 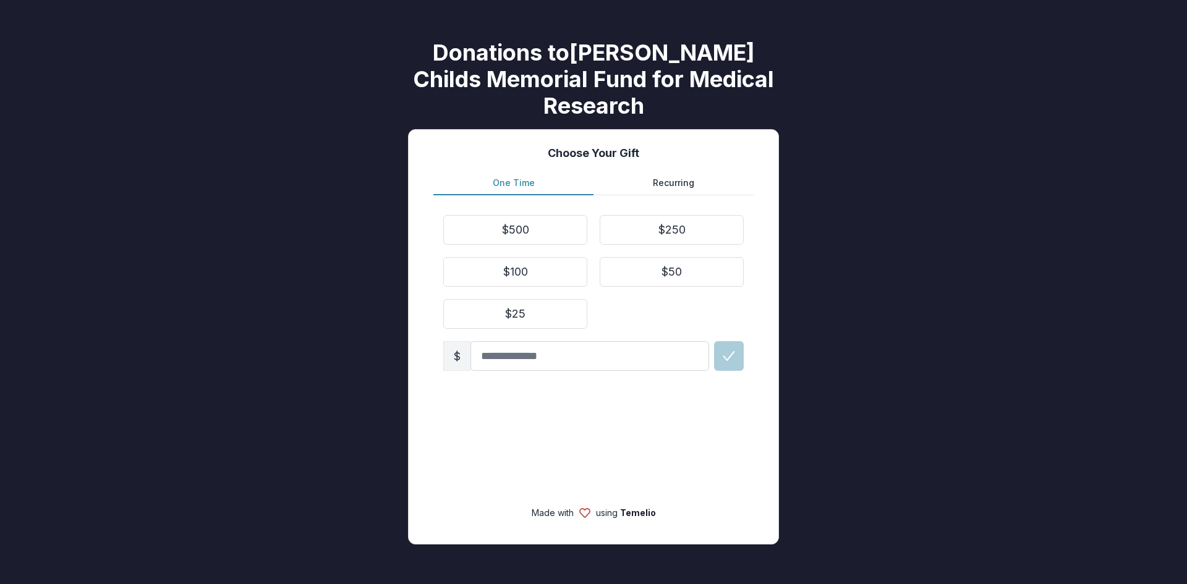 What do you see at coordinates (729, 356) in the screenshot?
I see `button: Donate` at bounding box center [729, 356].